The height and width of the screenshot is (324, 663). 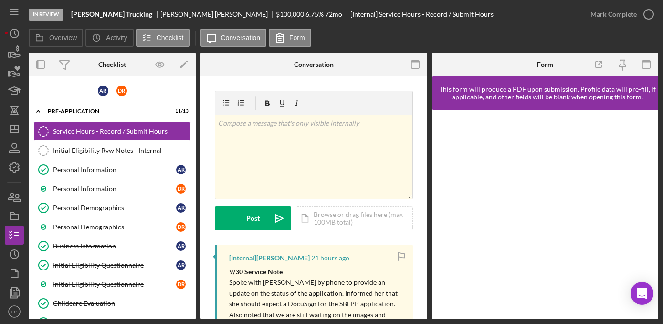 I want to click on a: Childcare Evaluation, so click(x=112, y=303).